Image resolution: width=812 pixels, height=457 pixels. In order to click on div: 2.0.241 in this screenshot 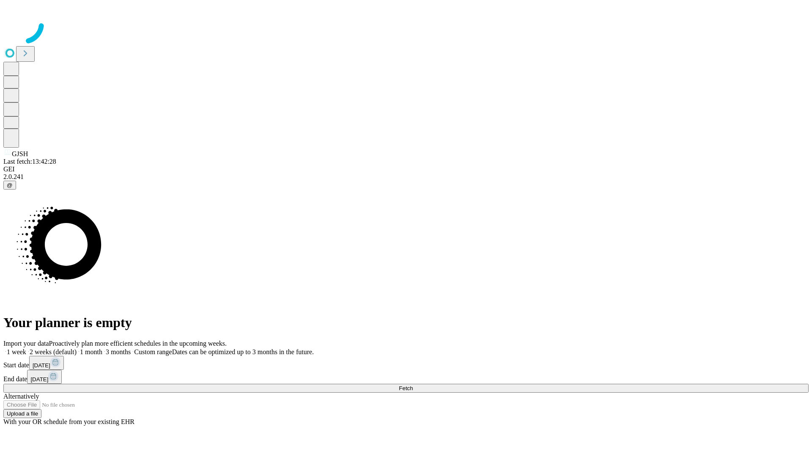, I will do `click(406, 177)`.